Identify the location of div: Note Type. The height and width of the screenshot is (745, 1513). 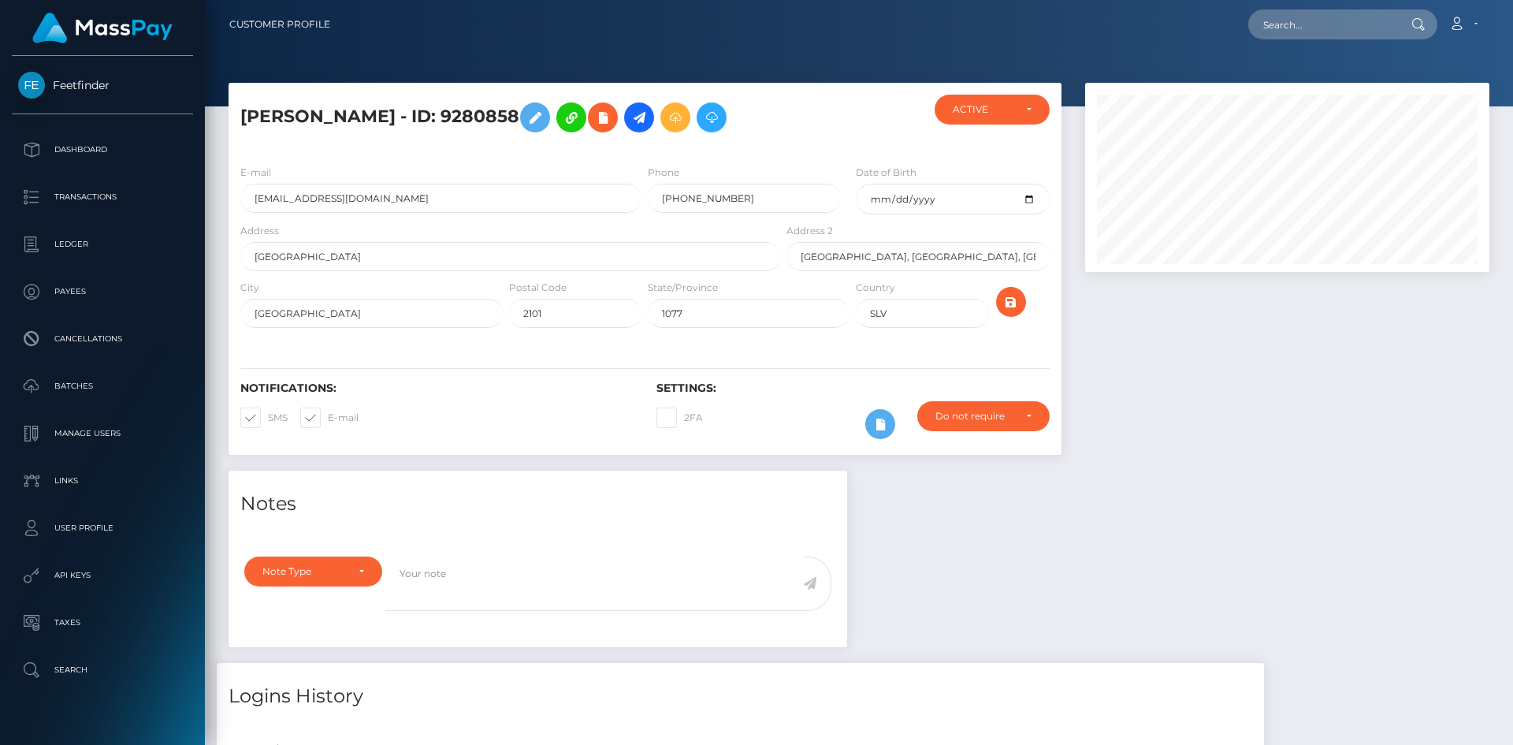
(304, 572).